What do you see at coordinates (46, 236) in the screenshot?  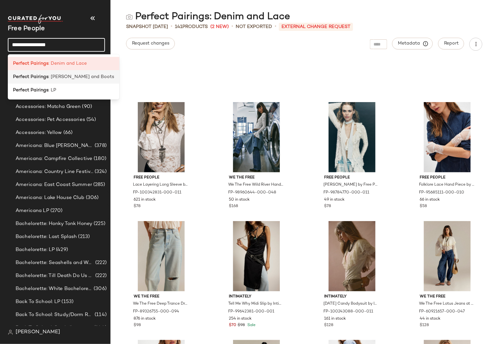 I see `span: Bachelorette: Last Splash` at bounding box center [46, 236].